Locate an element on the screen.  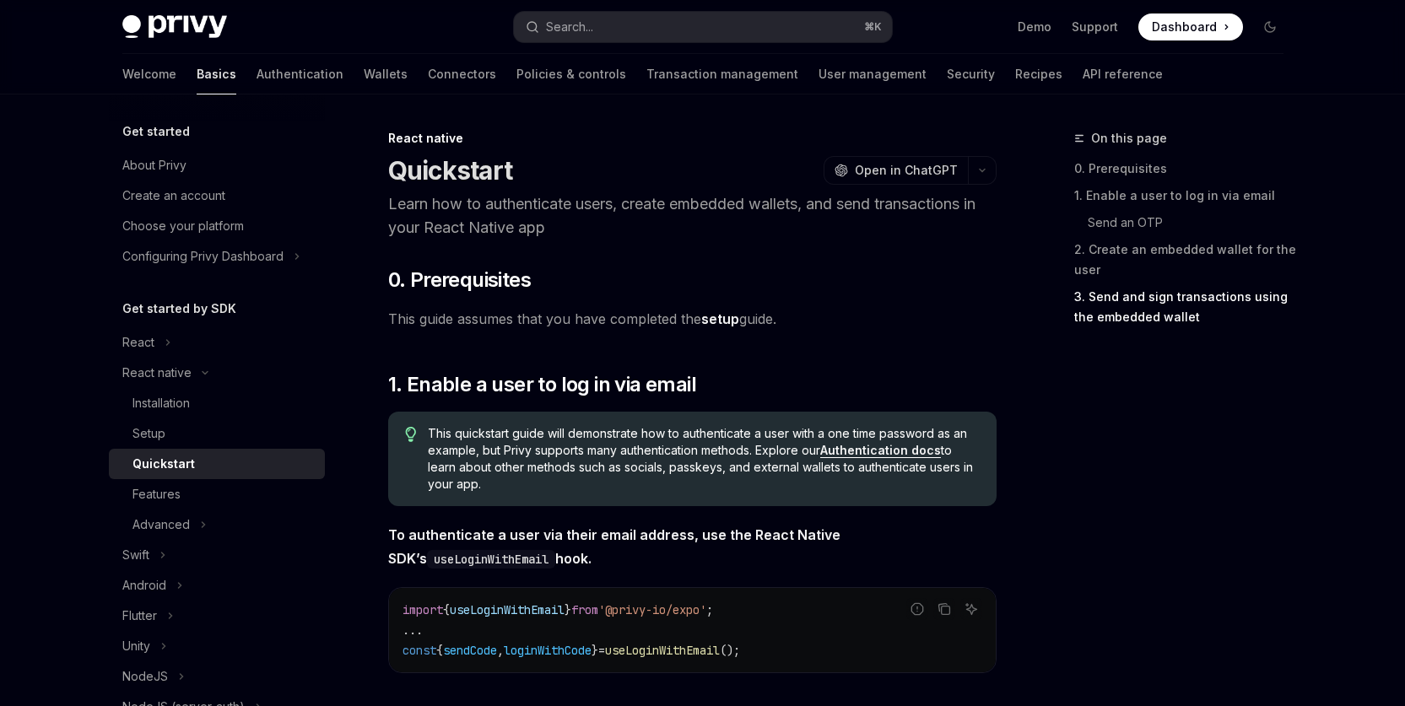
p: Learn how to authenticate users, create embedded wallets, and send transactions in your React Nat... is located at coordinates (692, 216).